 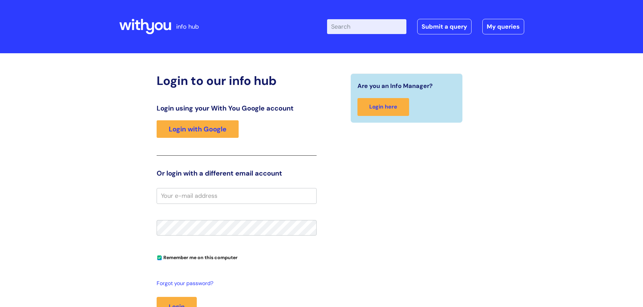 I want to click on div: You can uncheck this option if you're logging in from a shared device, so click(x=237, y=257).